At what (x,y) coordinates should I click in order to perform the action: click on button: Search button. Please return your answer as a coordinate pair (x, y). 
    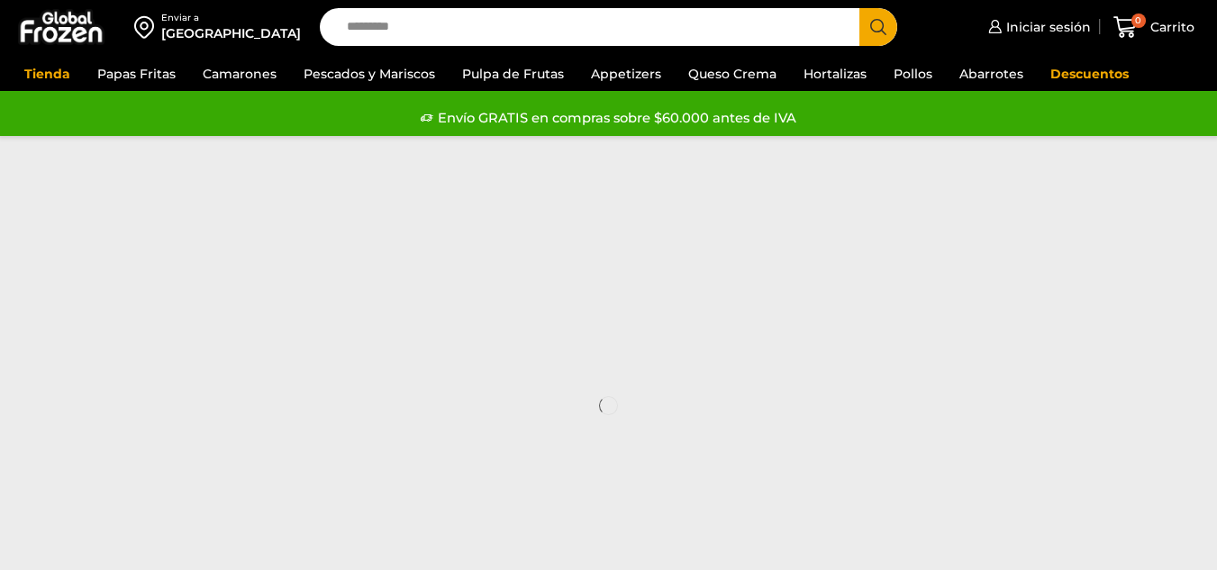
    Looking at the image, I should click on (878, 27).